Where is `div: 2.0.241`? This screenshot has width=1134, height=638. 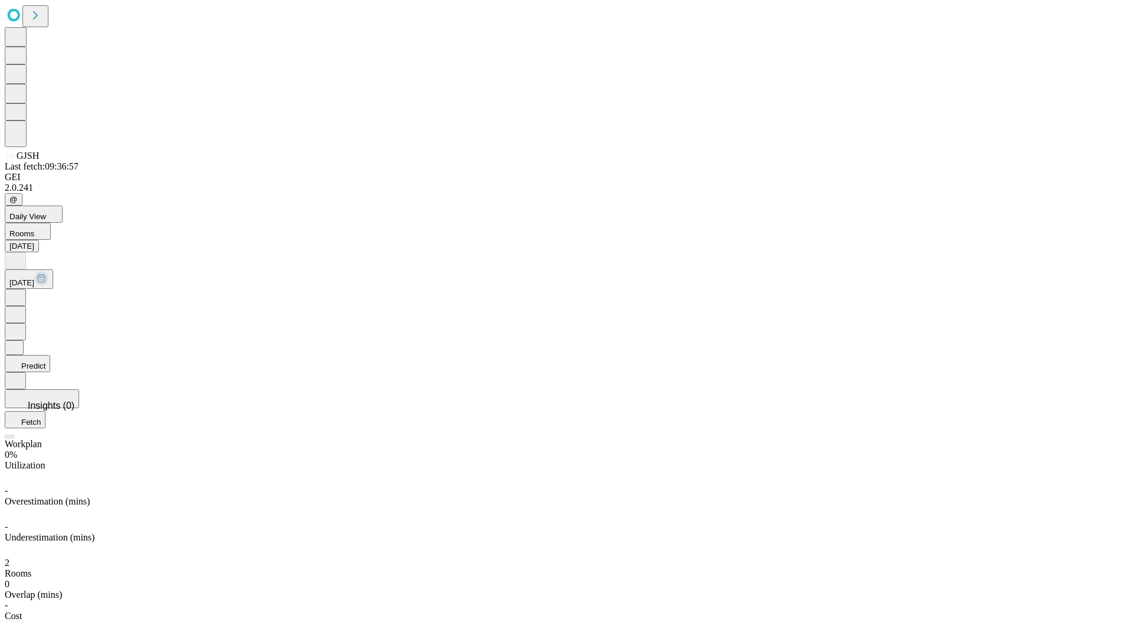
div: 2.0.241 is located at coordinates (567, 188).